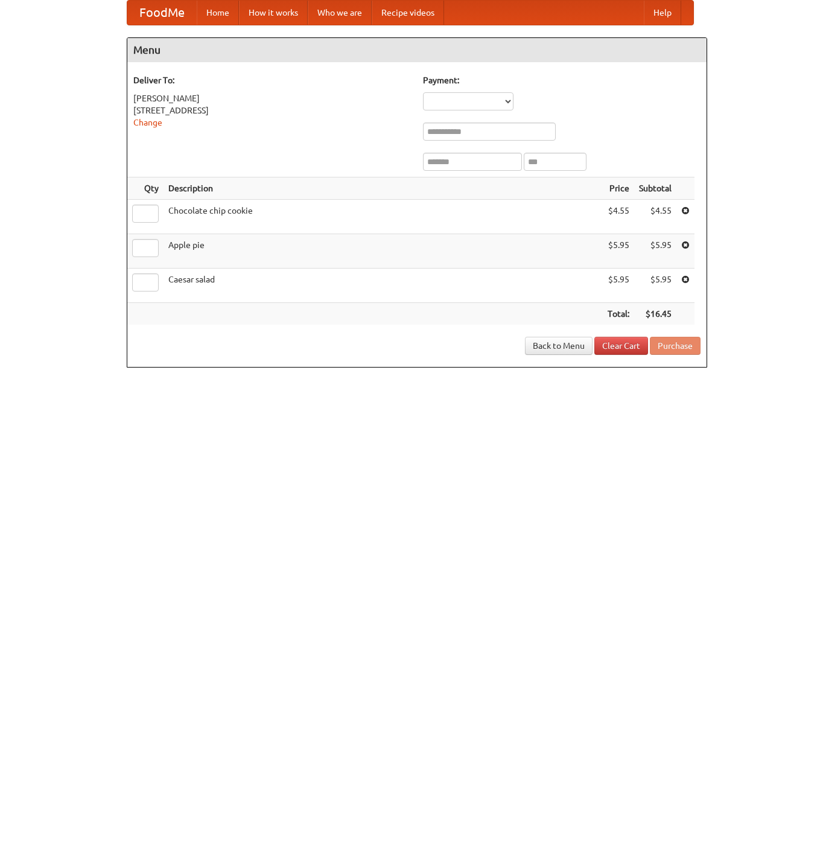  What do you see at coordinates (273, 13) in the screenshot?
I see `a: How it works` at bounding box center [273, 13].